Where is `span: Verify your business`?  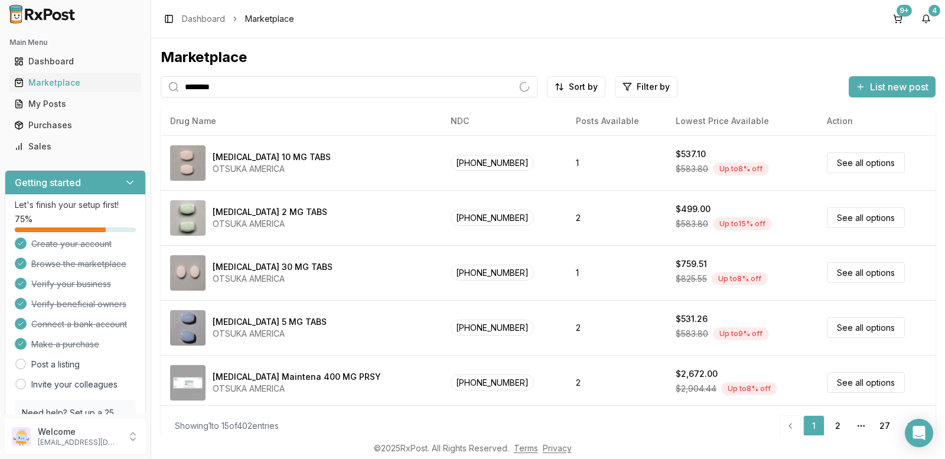
span: Verify your business is located at coordinates (71, 284).